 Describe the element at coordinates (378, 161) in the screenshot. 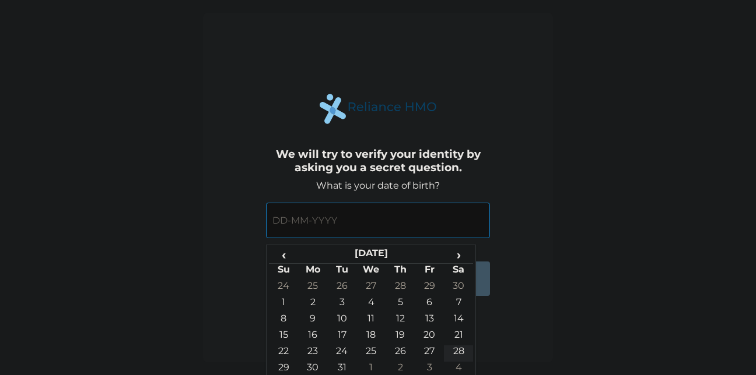

I see `h3: We will try to verify your identity by asking you a secret question.` at that location.